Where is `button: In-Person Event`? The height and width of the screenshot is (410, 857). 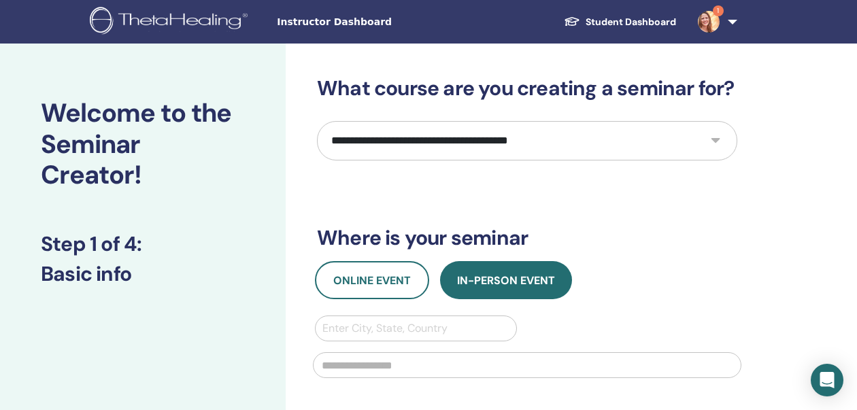 button: In-Person Event is located at coordinates (506, 280).